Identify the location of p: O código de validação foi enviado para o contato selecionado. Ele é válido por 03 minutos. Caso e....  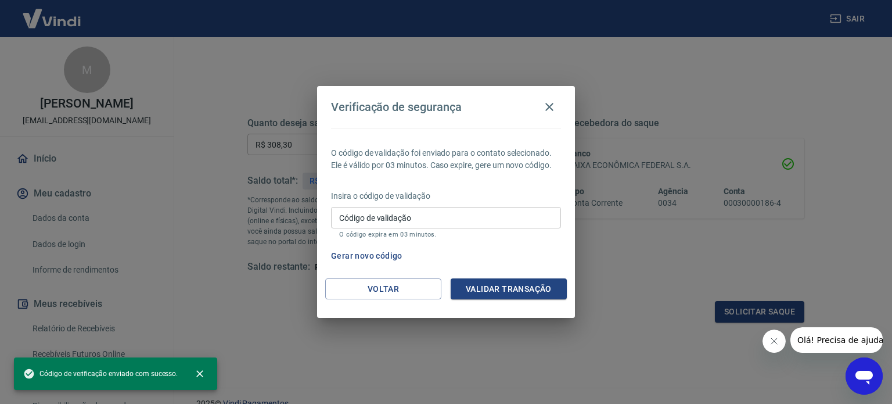
(446, 159).